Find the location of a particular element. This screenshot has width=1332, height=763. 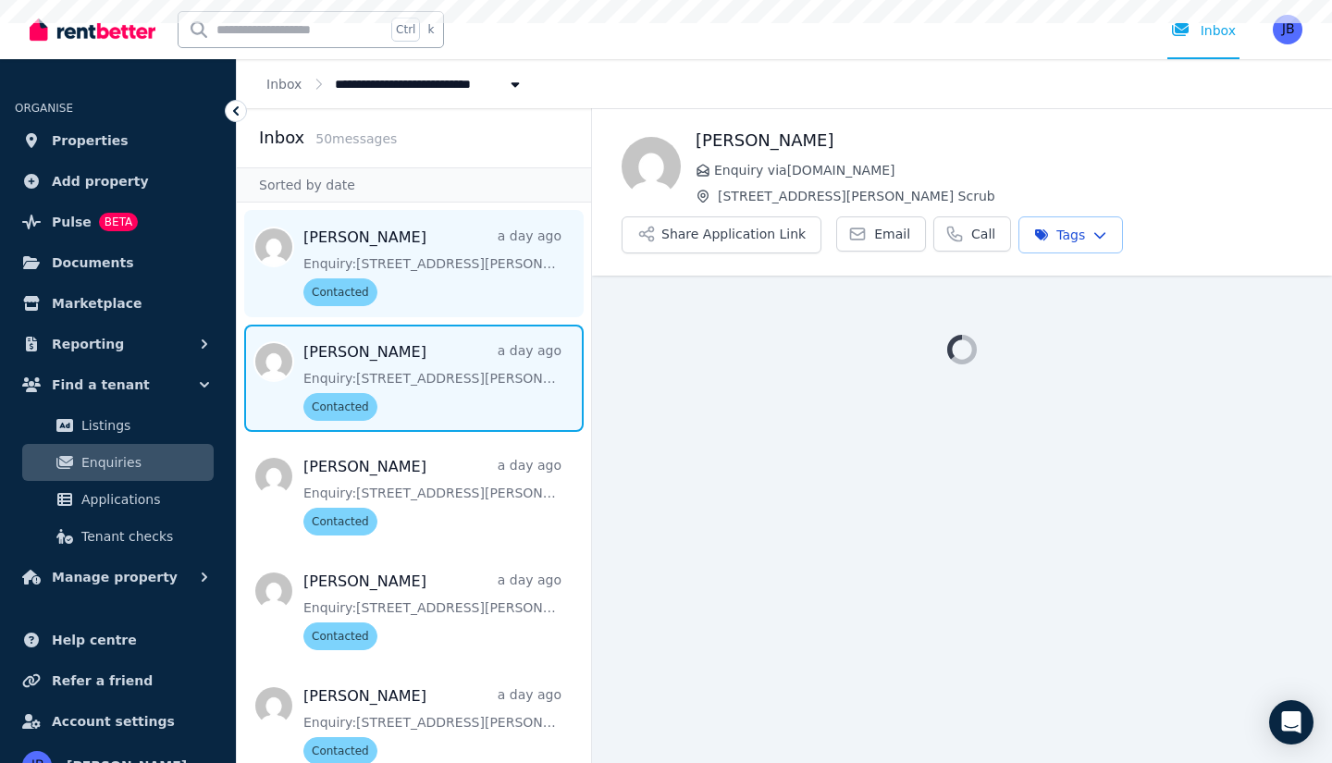

span: Help centre is located at coordinates (94, 640).